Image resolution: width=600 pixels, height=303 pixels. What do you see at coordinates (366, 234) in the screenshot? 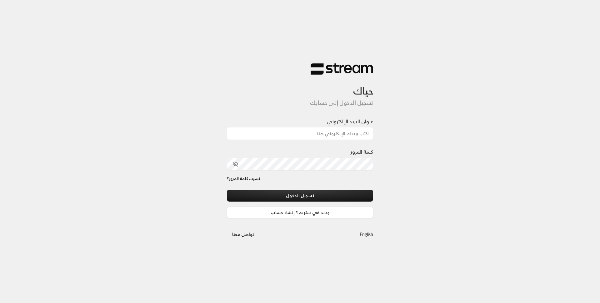
I see `a: English` at bounding box center [366, 234].